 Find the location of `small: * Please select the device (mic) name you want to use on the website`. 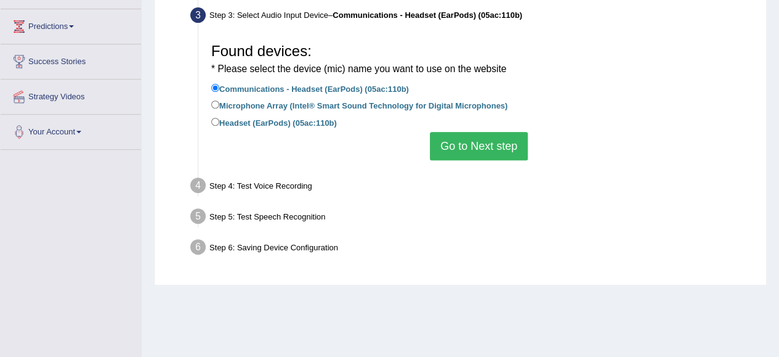

small: * Please select the device (mic) name you want to use on the website is located at coordinates (358, 68).